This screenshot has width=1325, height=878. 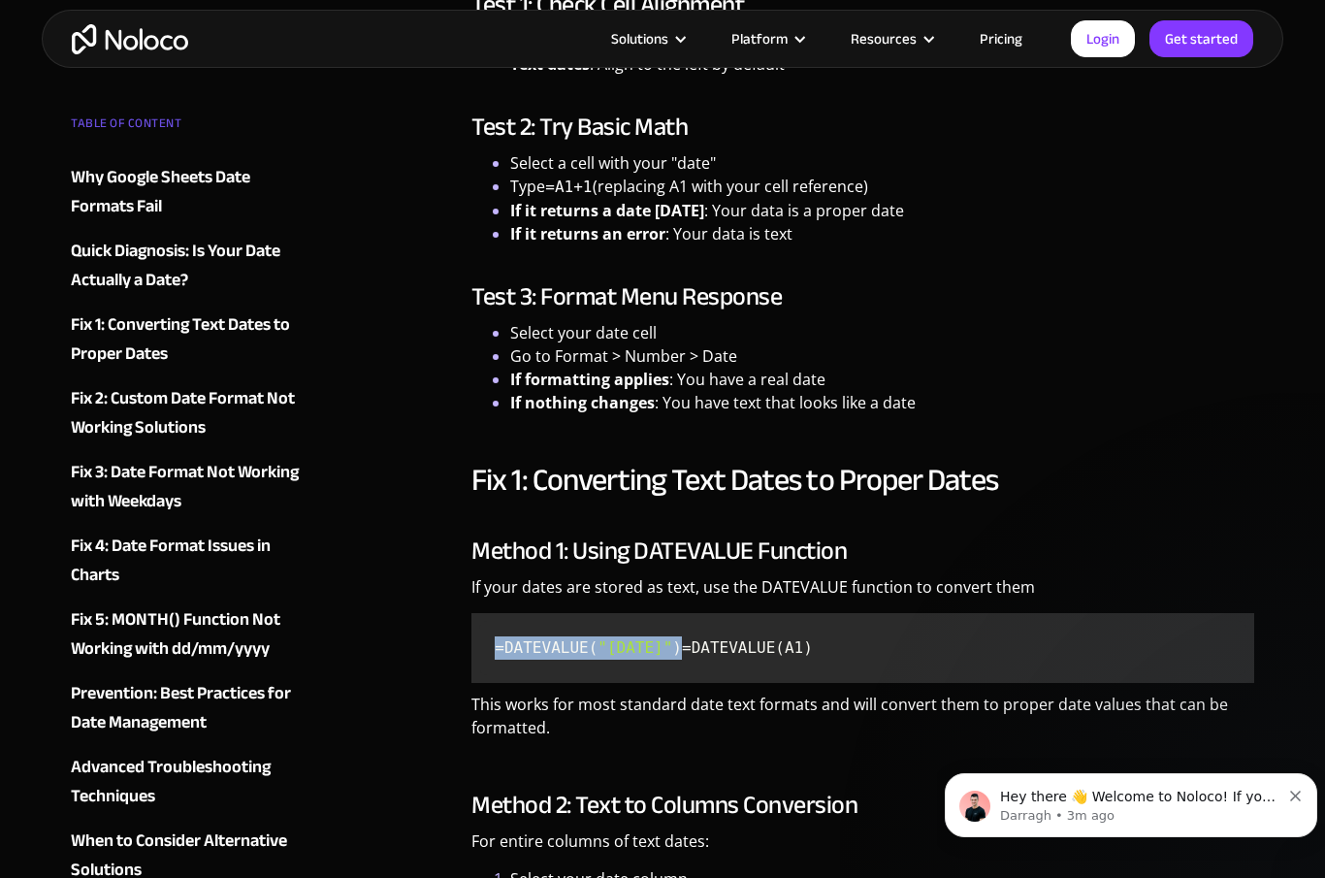 I want to click on button: Dismiss notification, so click(x=359, y=61).